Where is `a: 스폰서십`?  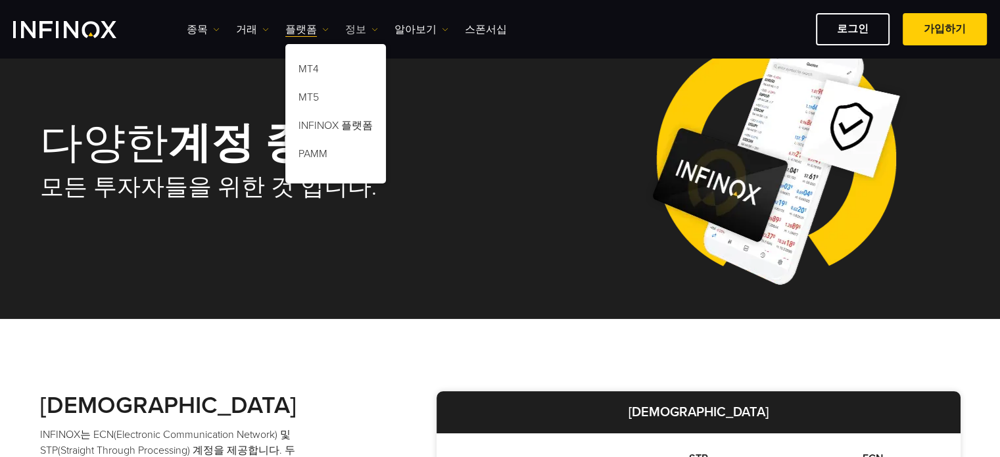 a: 스폰서십 is located at coordinates (486, 30).